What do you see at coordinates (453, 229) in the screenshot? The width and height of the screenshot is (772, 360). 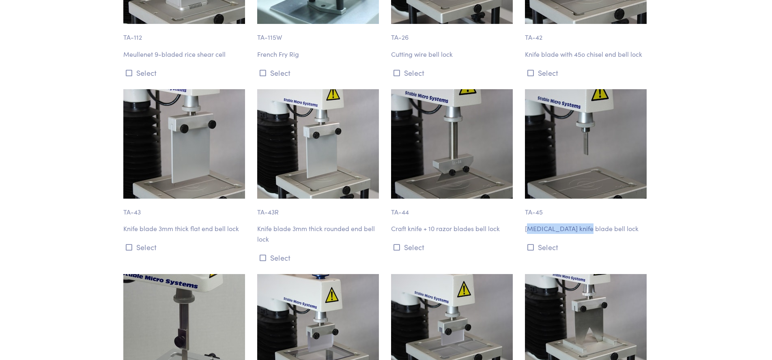 I see `p: Craft knife + 10 razor blades bell lock` at bounding box center [453, 229].